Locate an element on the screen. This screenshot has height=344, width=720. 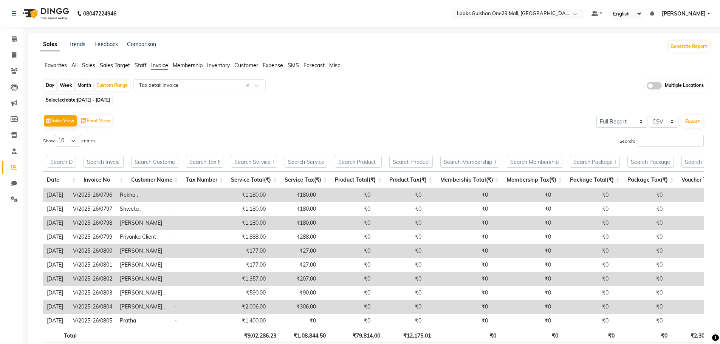
td: Priyanka Client is located at coordinates (143, 237).